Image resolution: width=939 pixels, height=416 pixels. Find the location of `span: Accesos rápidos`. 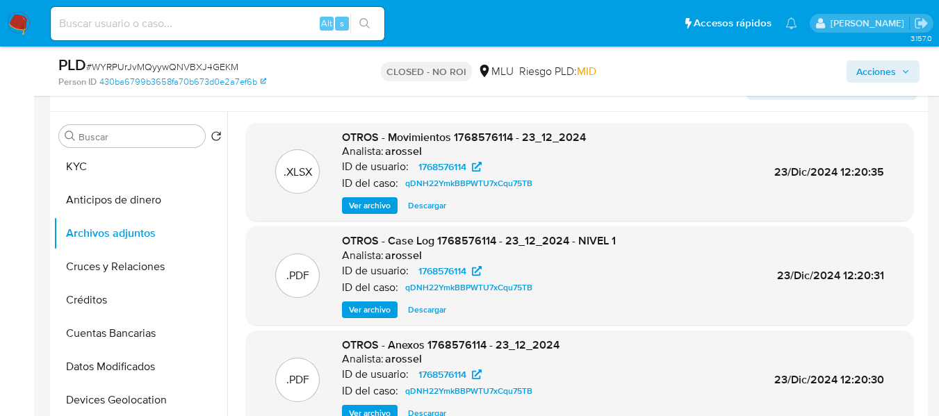

span: Accesos rápidos is located at coordinates (732, 23).